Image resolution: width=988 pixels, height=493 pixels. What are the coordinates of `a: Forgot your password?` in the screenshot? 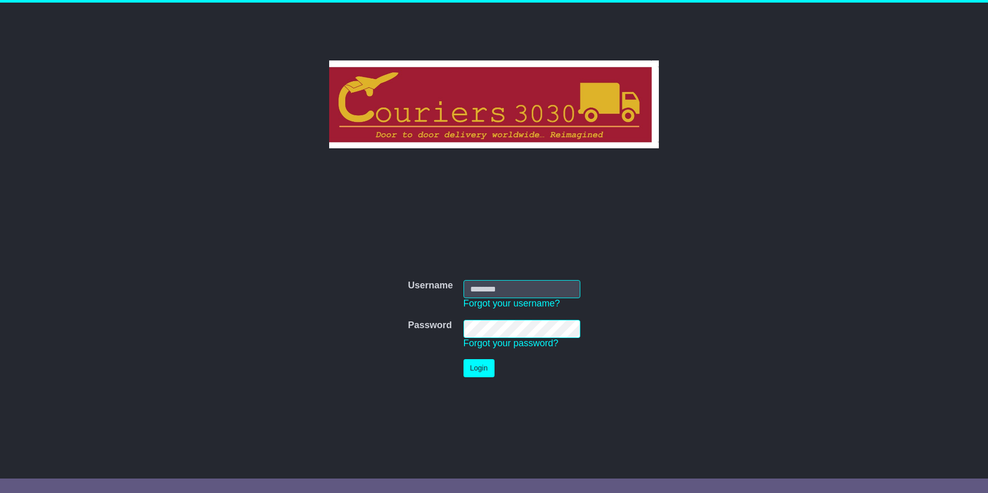 It's located at (511, 343).